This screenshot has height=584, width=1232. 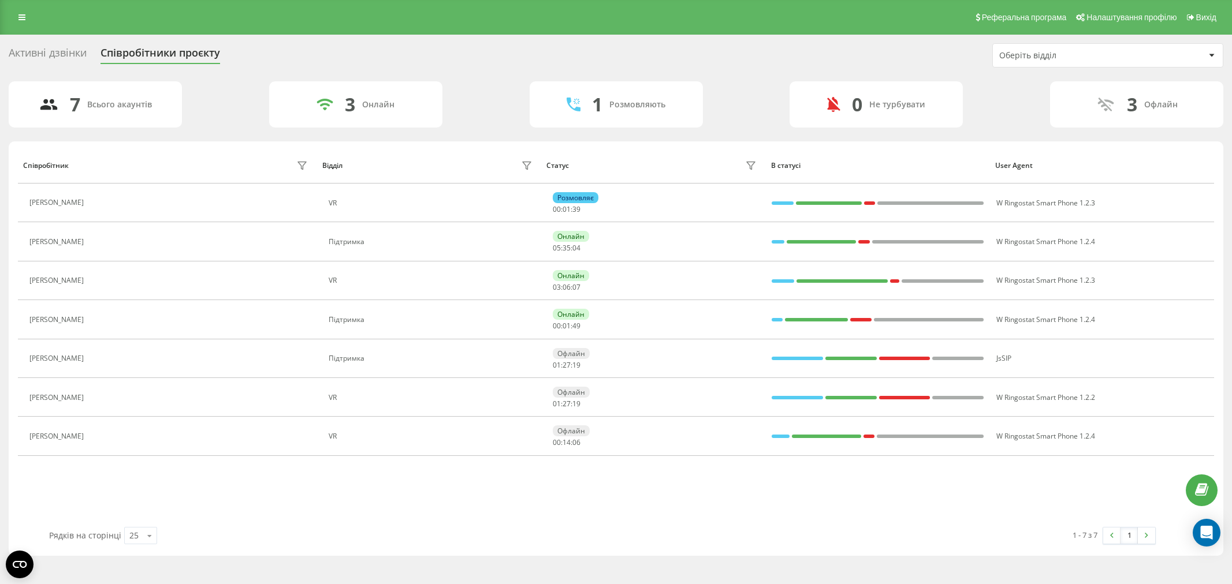 I want to click on span: Налаштування профілю, so click(x=1131, y=17).